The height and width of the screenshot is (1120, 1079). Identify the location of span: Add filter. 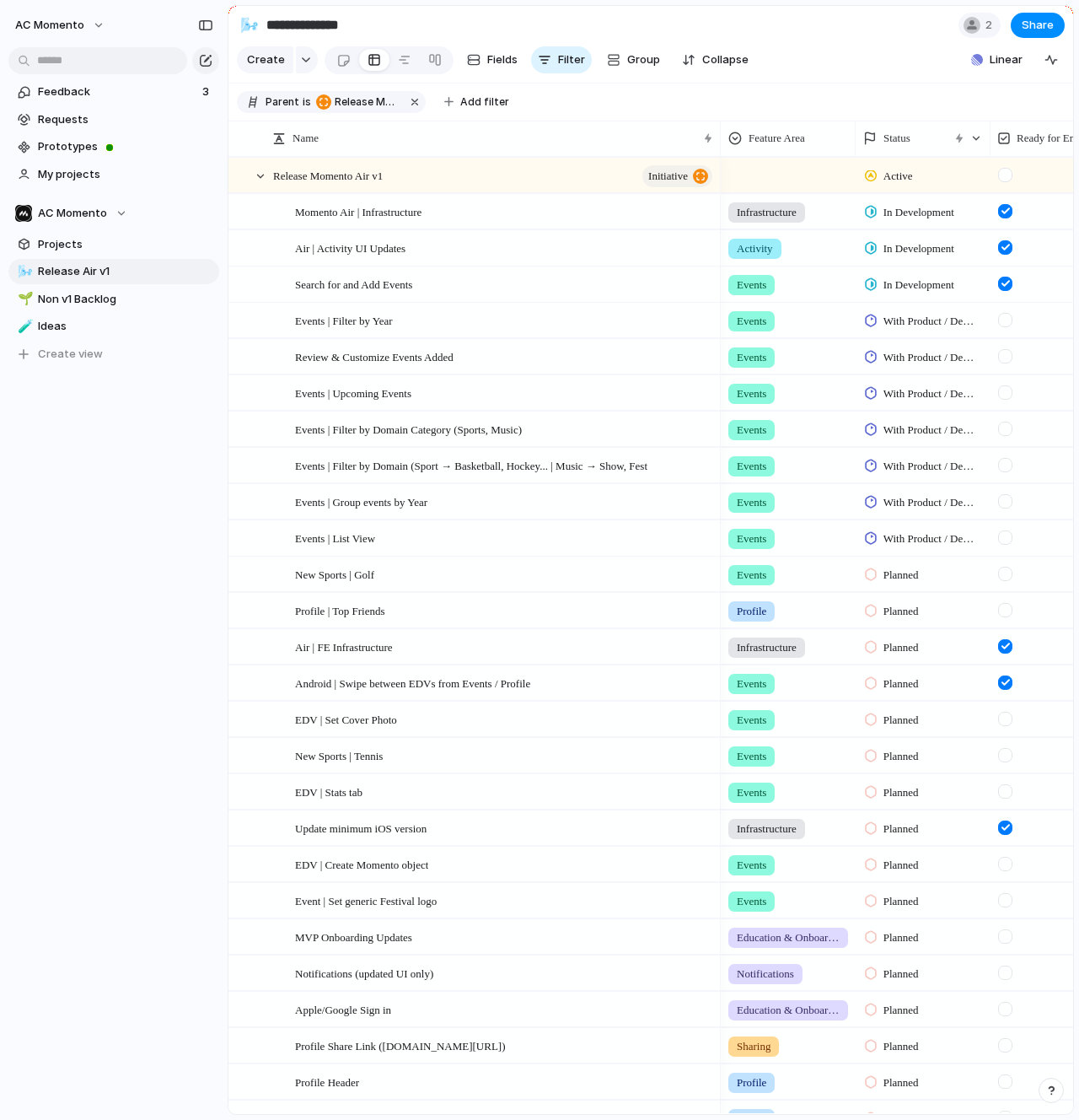
(485, 102).